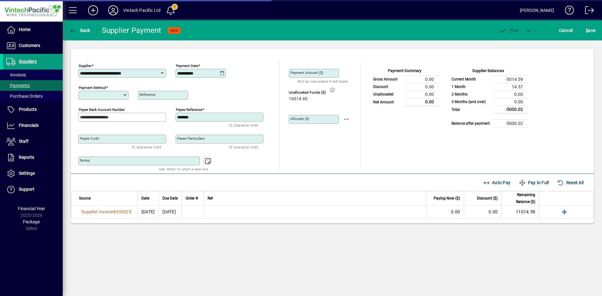  What do you see at coordinates (511, 109) in the screenshot?
I see `td: -5000.02` at bounding box center [511, 109].